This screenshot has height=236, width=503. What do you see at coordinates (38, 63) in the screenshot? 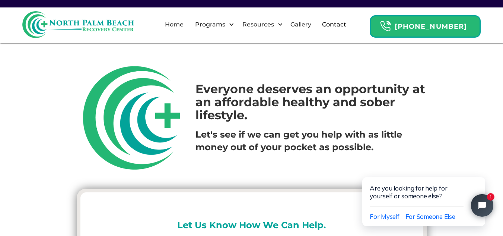
I see `button: For Myself` at bounding box center [38, 63].